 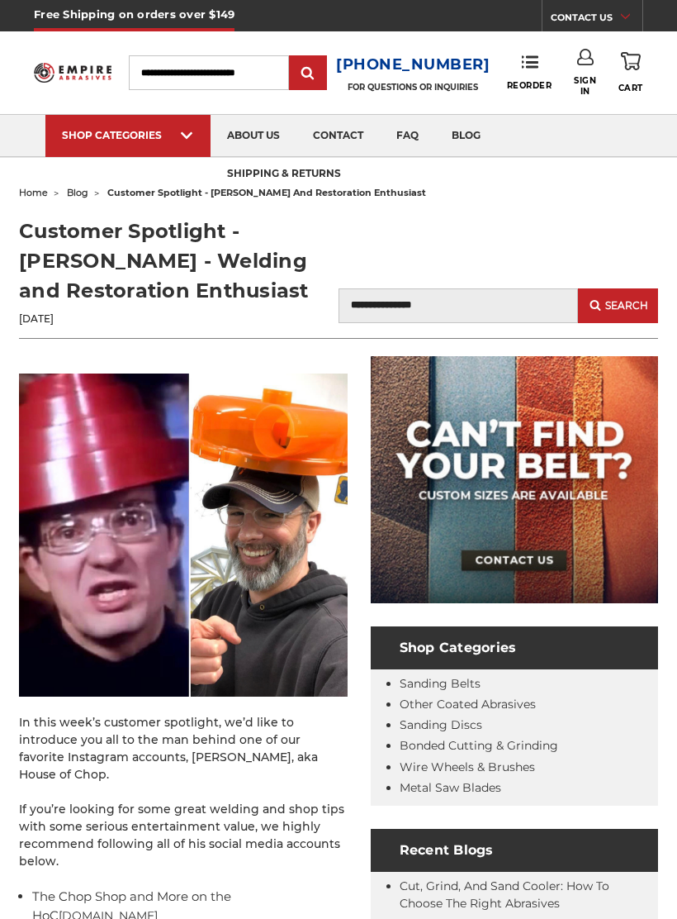 I want to click on img: Maker Spotlight - Philip Kaminski - House of Chop, so click(x=183, y=534).